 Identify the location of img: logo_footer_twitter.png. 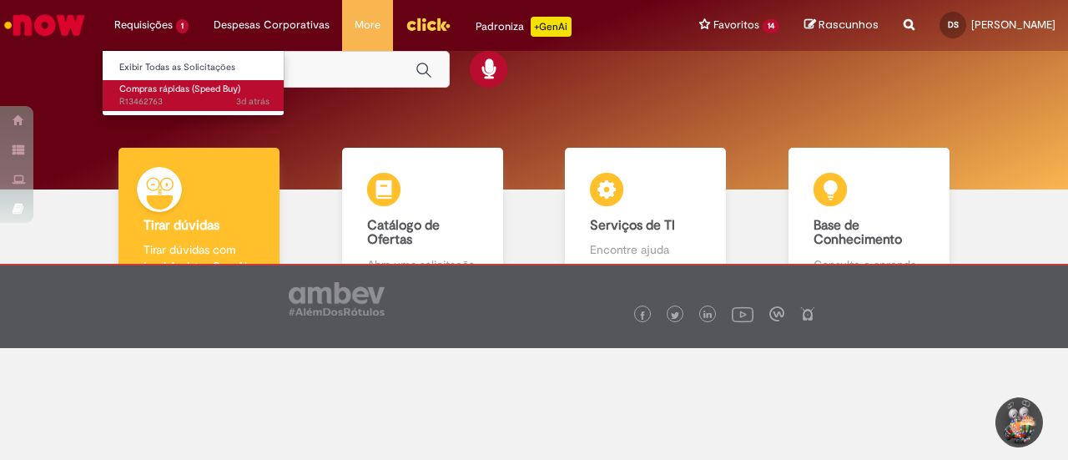
(675, 315).